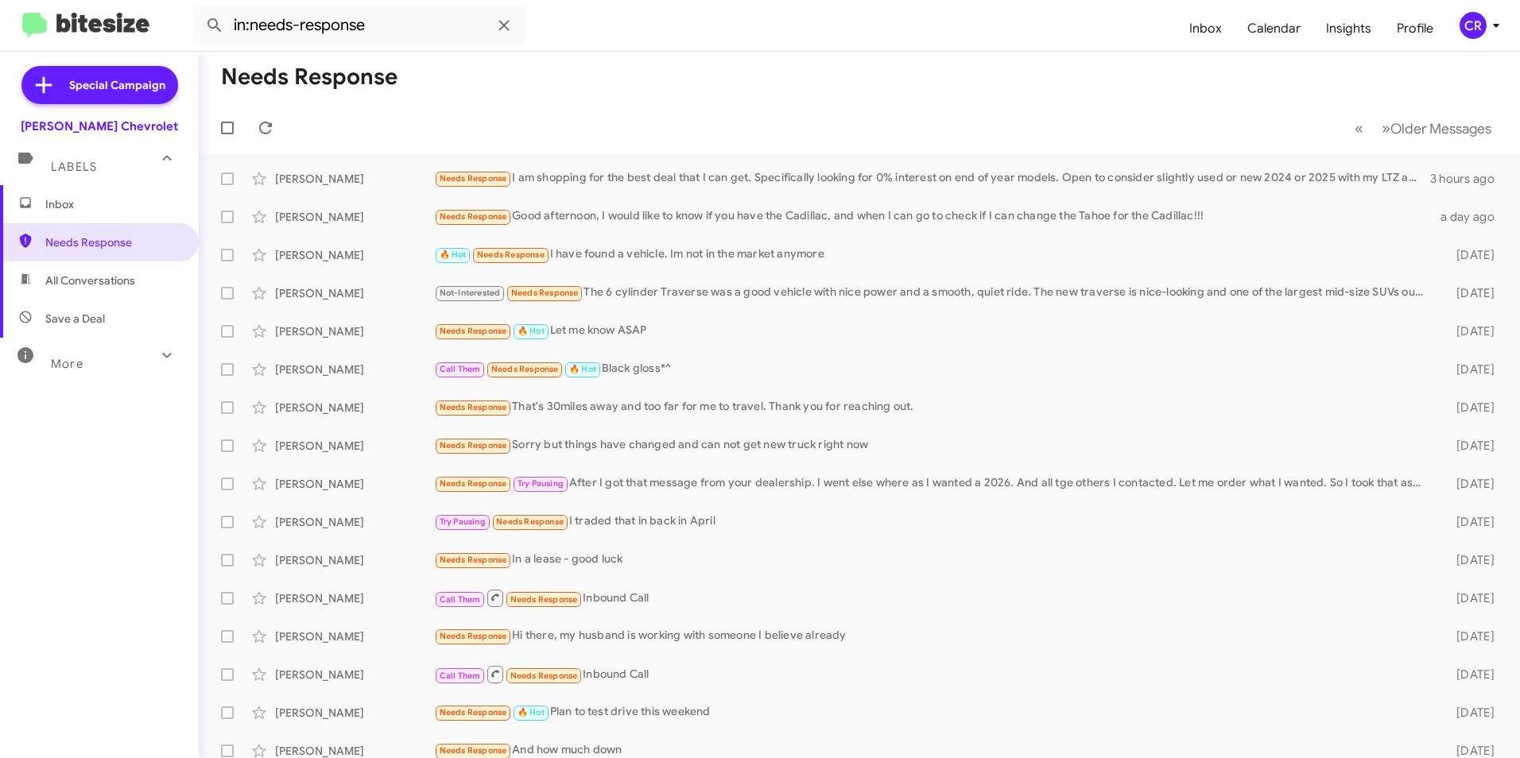  Describe the element at coordinates (933, 216) in the screenshot. I see `div: Good afternoon, I would like to know if you have the Cadillac, and when I can go to check if I ca...` at that location.